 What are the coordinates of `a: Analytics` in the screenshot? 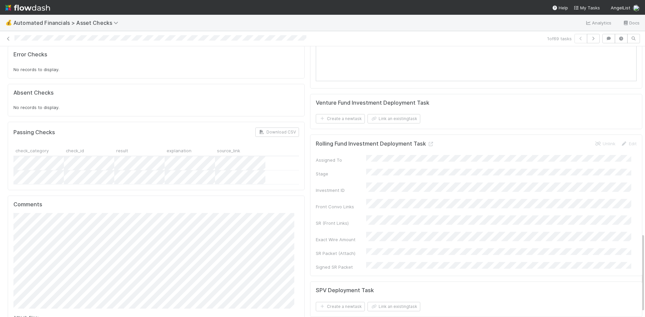 It's located at (598, 23).